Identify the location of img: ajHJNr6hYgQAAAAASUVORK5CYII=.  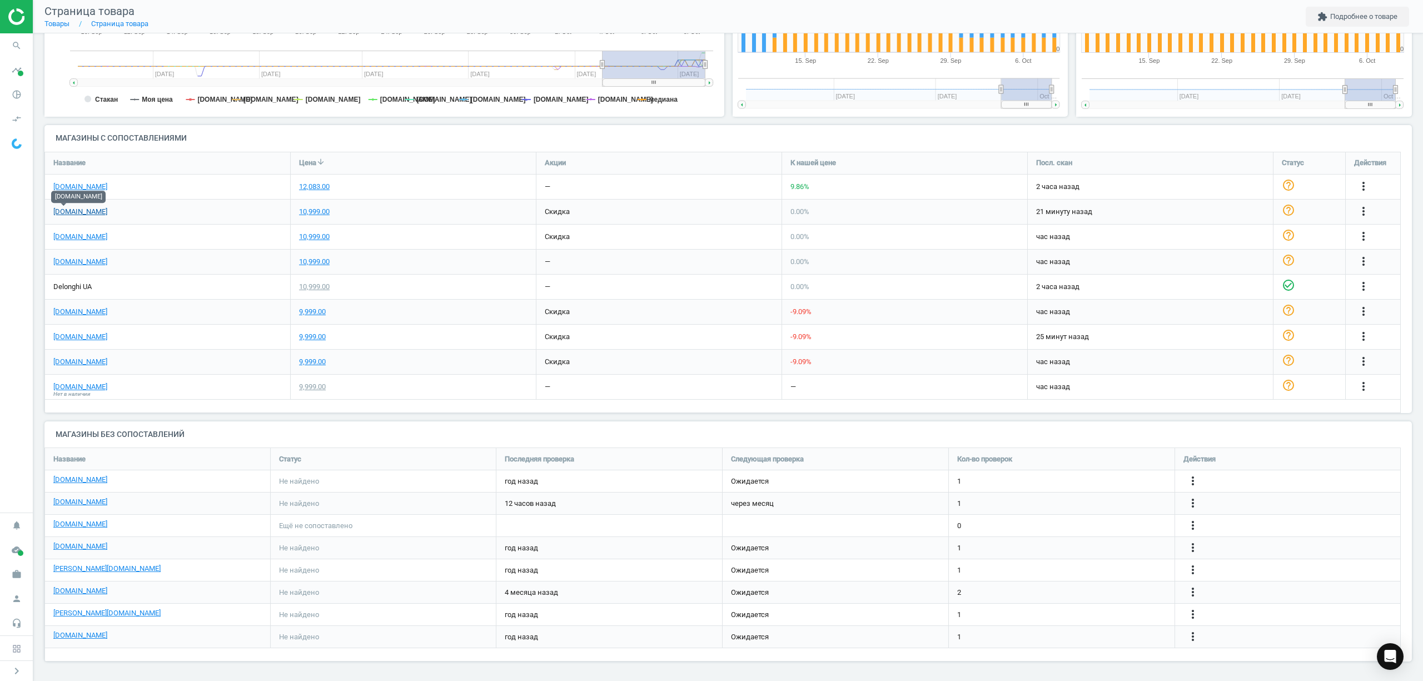
(48, 17).